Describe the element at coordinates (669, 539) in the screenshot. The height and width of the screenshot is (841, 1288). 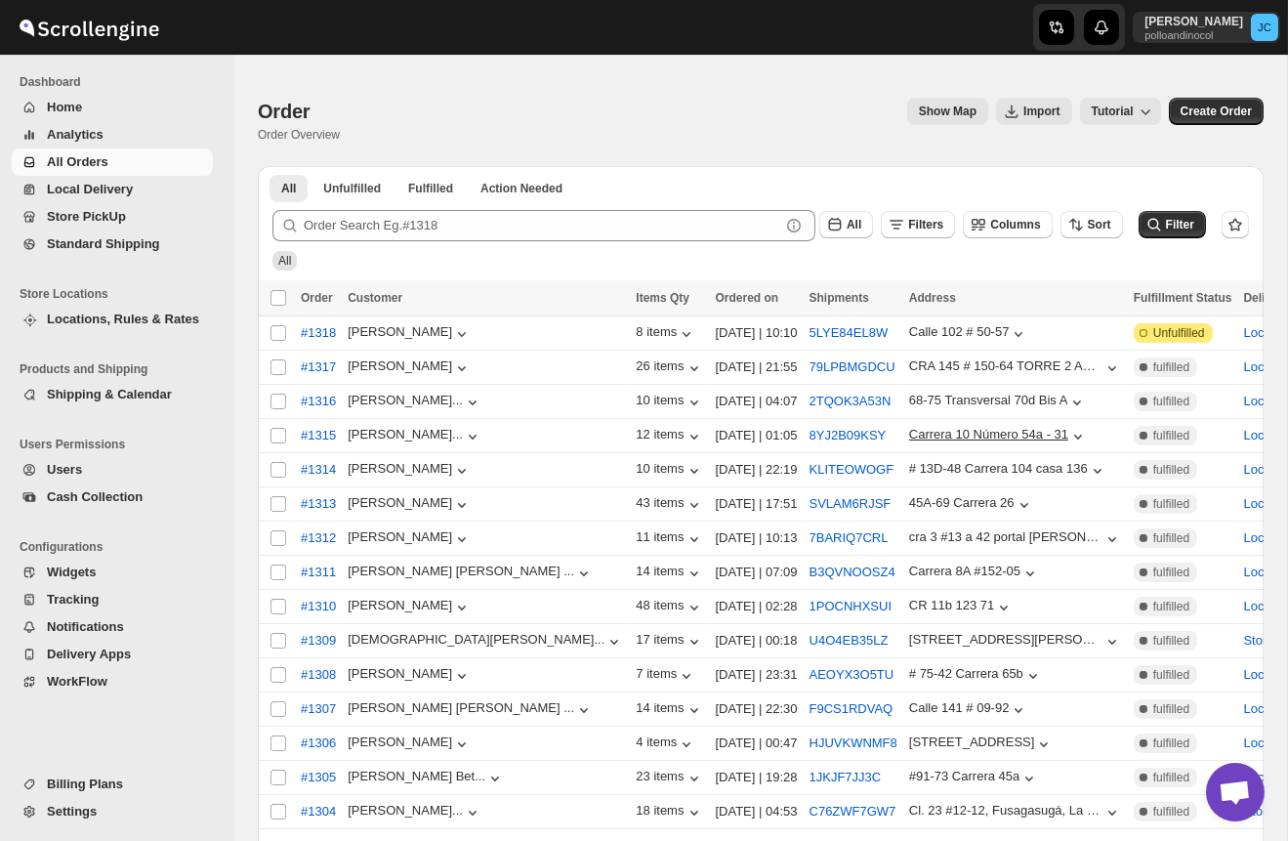
I see `div: 11 items` at that location.